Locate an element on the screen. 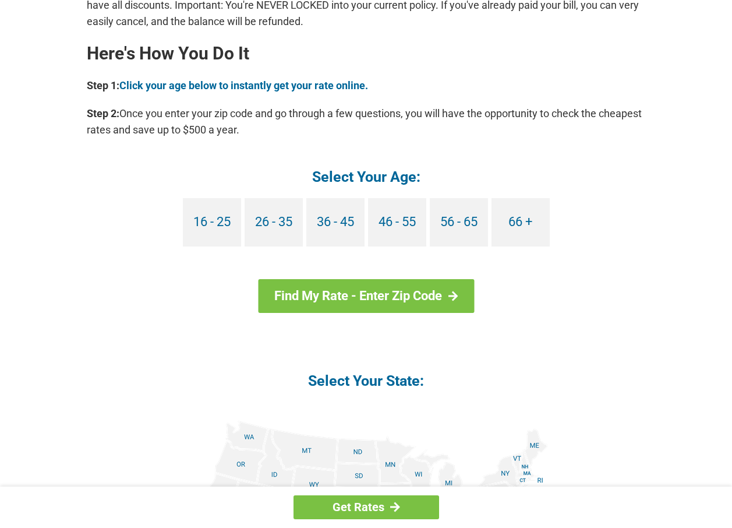 The image size is (732, 528). a: 16 - 25 is located at coordinates (212, 222).